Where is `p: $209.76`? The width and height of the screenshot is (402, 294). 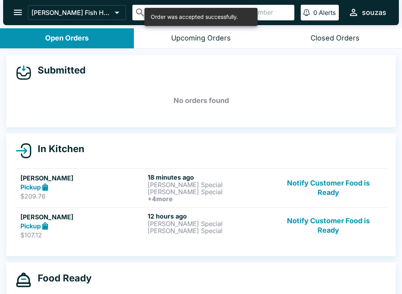
p: $209.76 is located at coordinates (82, 196).